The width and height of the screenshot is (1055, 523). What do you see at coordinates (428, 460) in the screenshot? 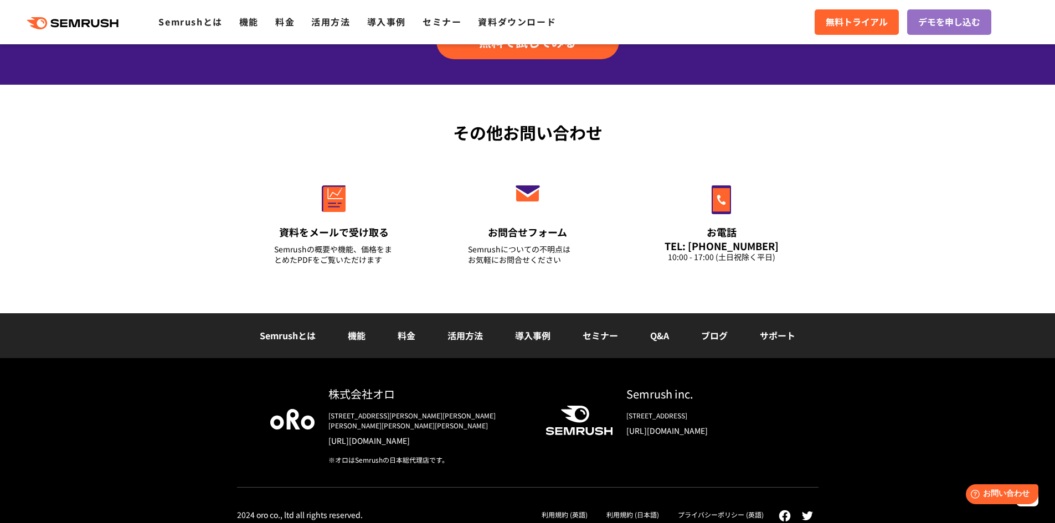
I see `div: ※オロはSemrushの日本総代理店です。` at bounding box center [428, 460].